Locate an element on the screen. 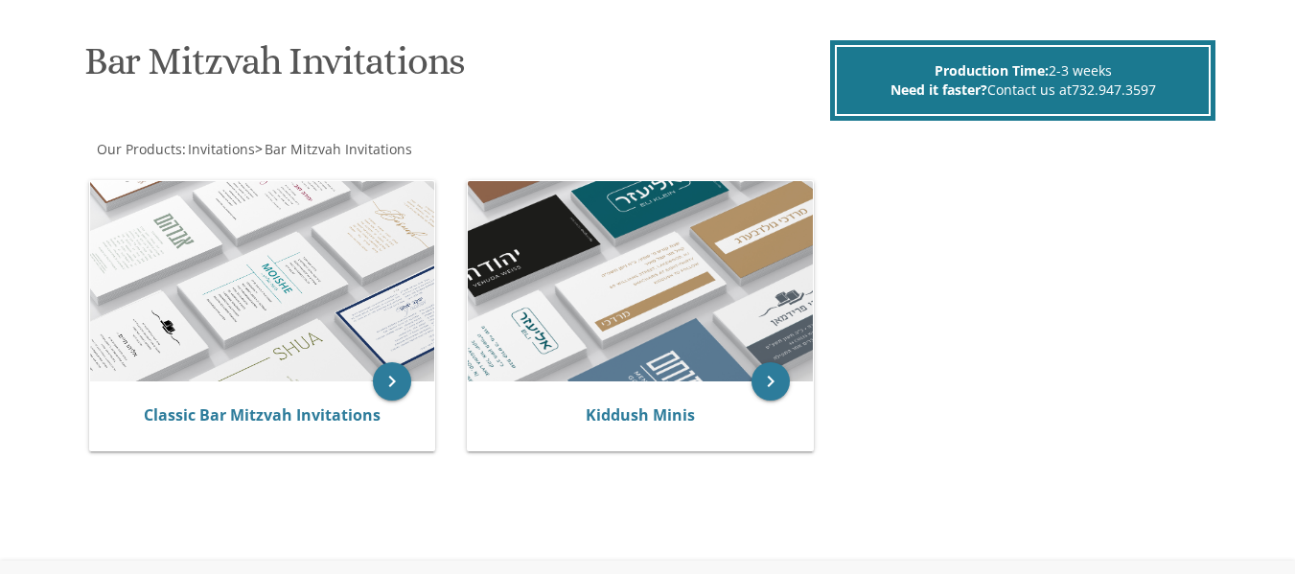 The width and height of the screenshot is (1295, 574). a: Our Products is located at coordinates (138, 149).